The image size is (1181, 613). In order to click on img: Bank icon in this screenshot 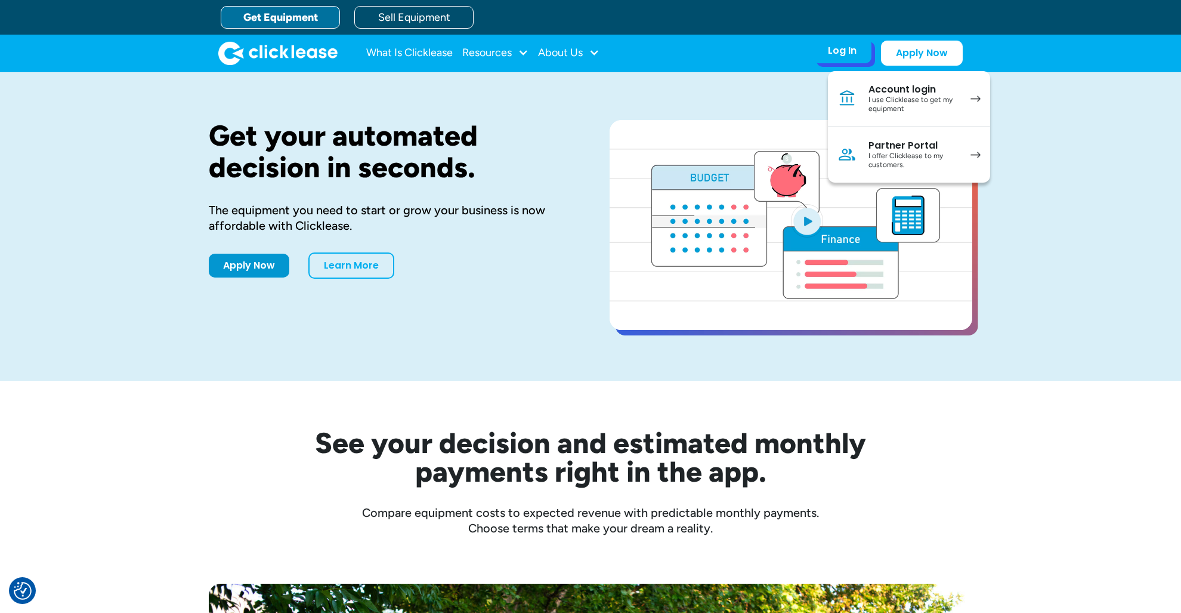, I will do `click(847, 98)`.